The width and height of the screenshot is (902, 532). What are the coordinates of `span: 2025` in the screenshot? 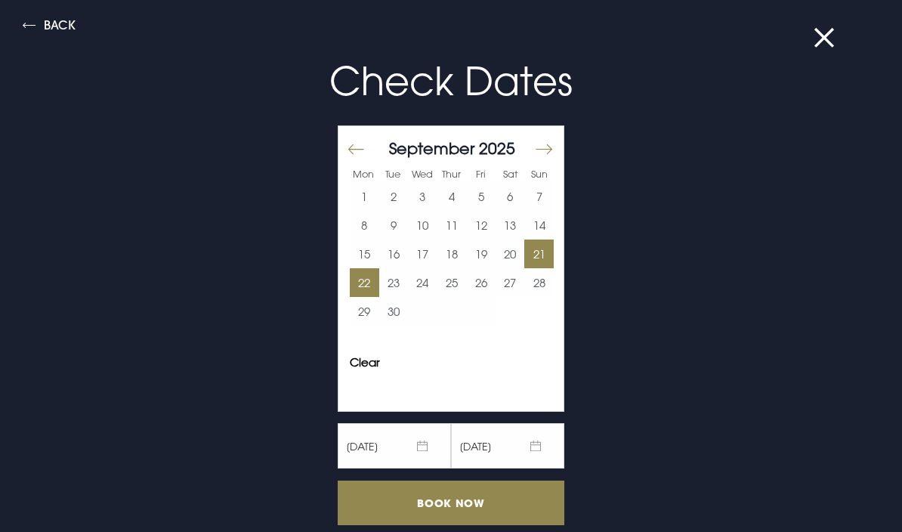 It's located at (497, 148).